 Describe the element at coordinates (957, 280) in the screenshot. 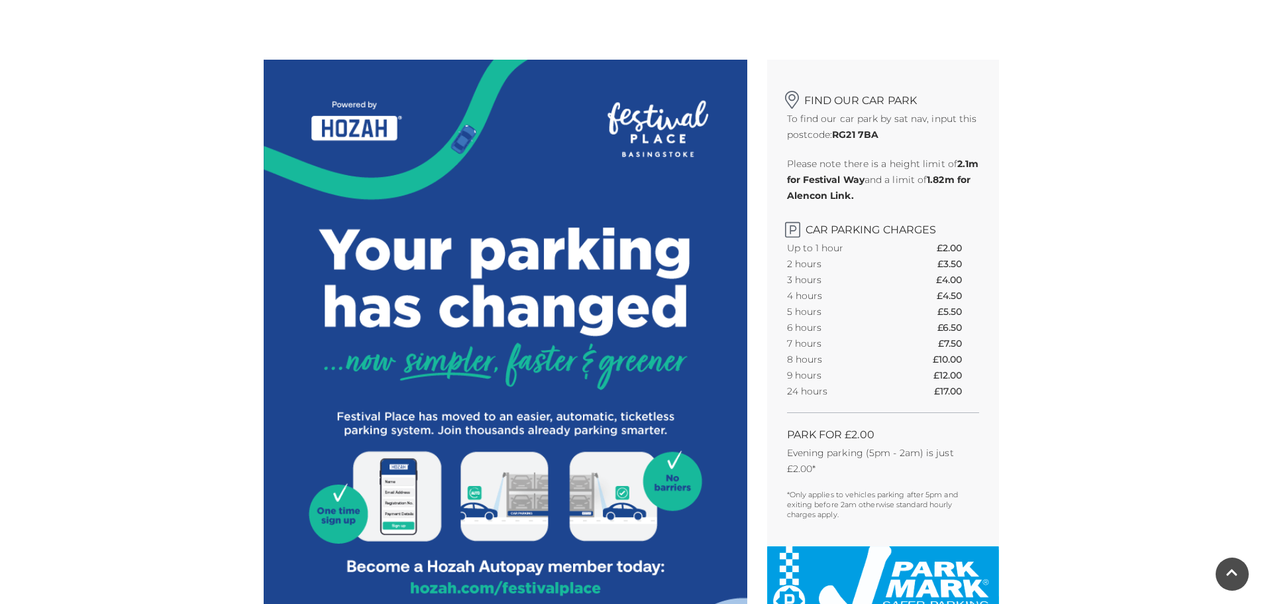

I see `th: £4.00` at that location.